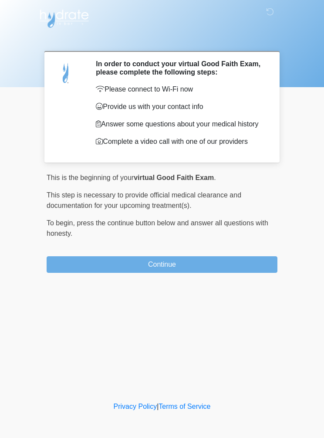 The width and height of the screenshot is (324, 438). I want to click on span: press the continue button below and answer all questions with honesty., so click(157, 228).